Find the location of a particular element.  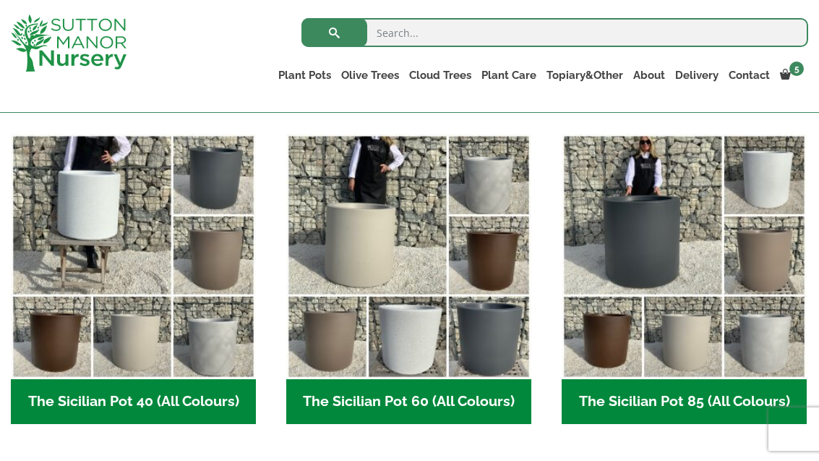

a: Contact is located at coordinates (749, 75).